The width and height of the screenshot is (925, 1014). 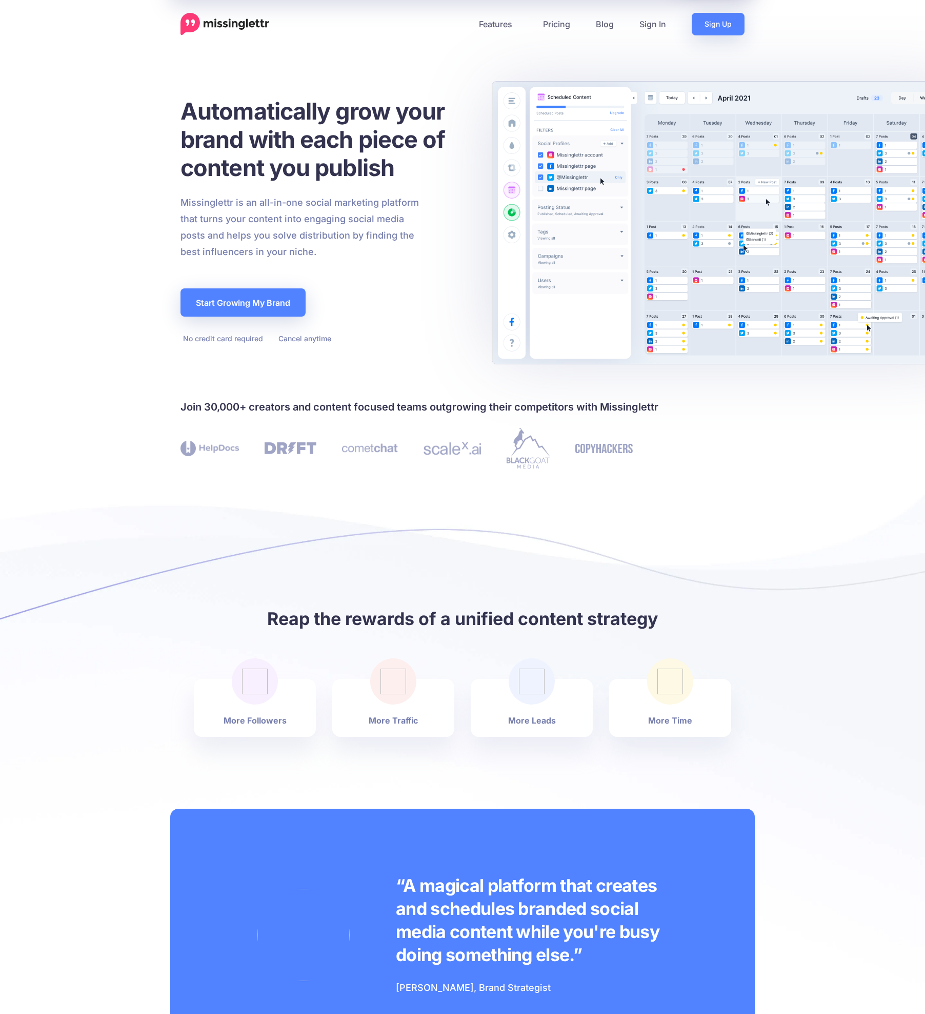 I want to click on a: Start Growing My Brand, so click(x=243, y=302).